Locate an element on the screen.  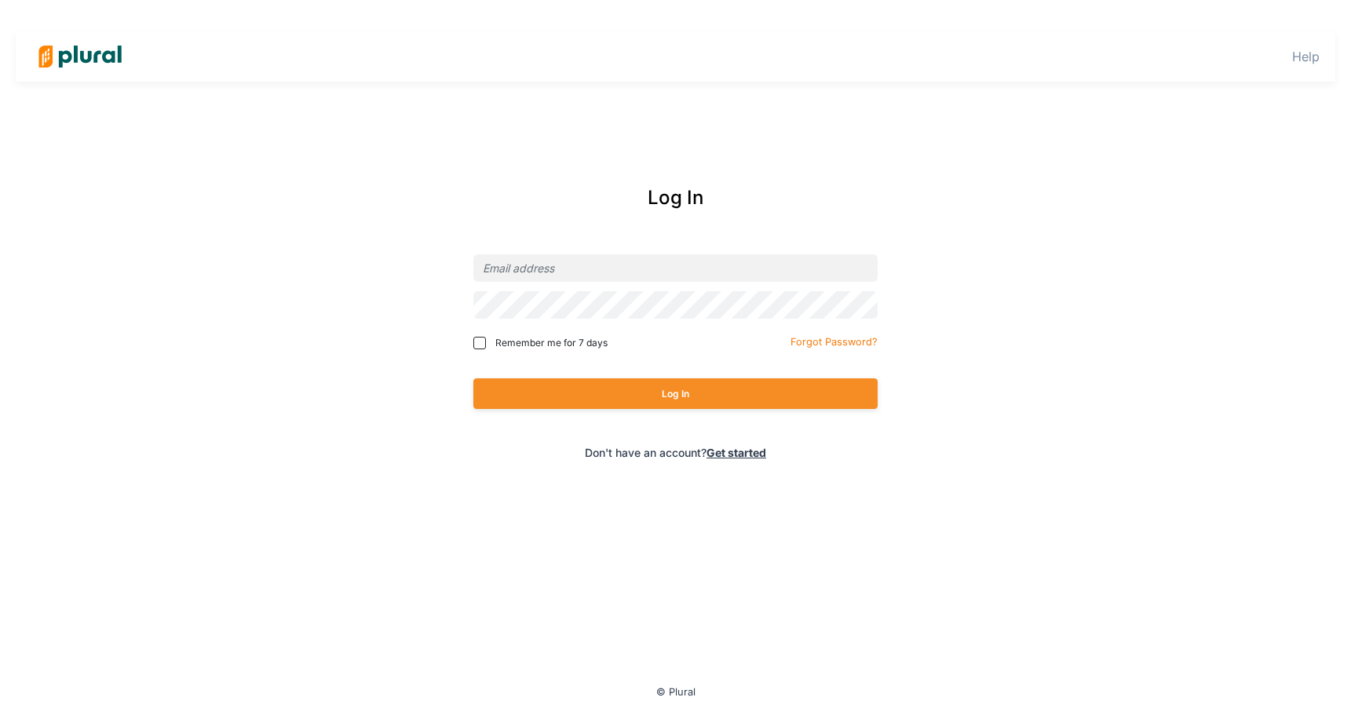
small: © Plural is located at coordinates (676, 692).